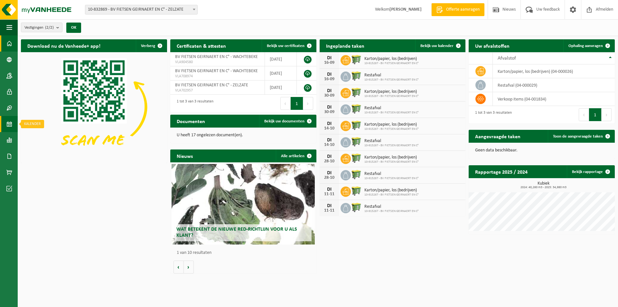  Describe the element at coordinates (217, 76) in the screenshot. I see `span: VLA708974` at that location.